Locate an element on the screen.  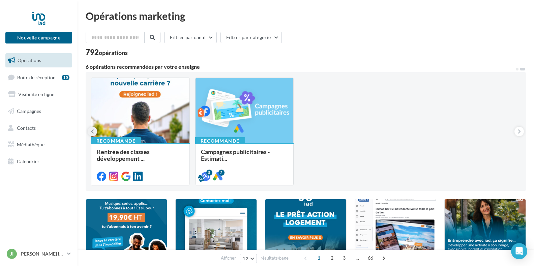
a: Visibilité en ligne is located at coordinates (39, 94).